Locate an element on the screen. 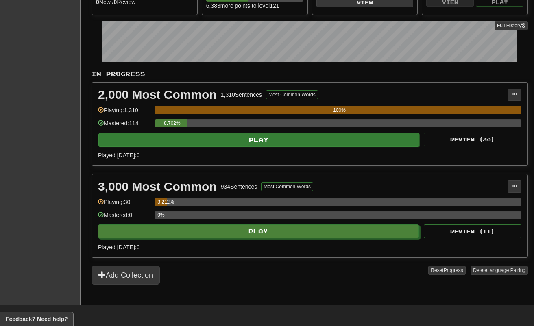 The image size is (534, 326). button: ResetProgress is located at coordinates (447, 270).